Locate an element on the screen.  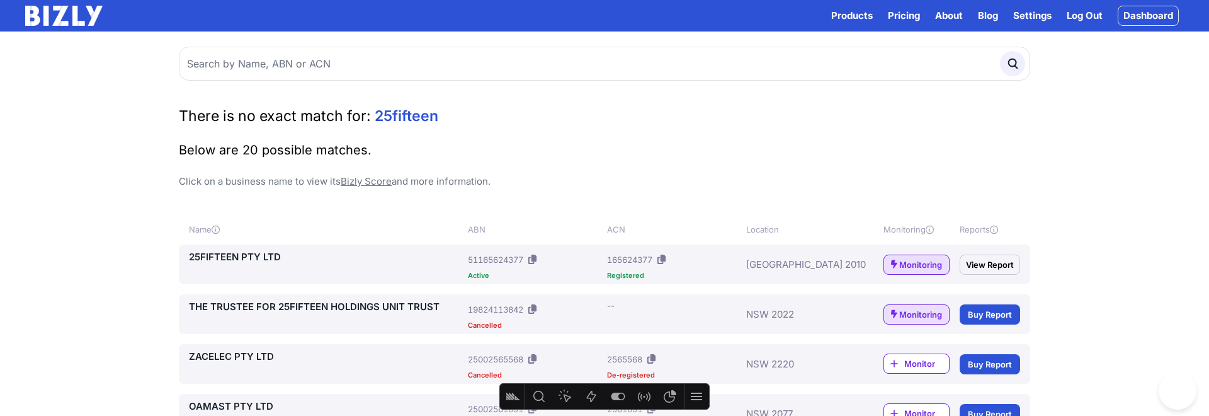
a: Settings is located at coordinates (1032, 16).